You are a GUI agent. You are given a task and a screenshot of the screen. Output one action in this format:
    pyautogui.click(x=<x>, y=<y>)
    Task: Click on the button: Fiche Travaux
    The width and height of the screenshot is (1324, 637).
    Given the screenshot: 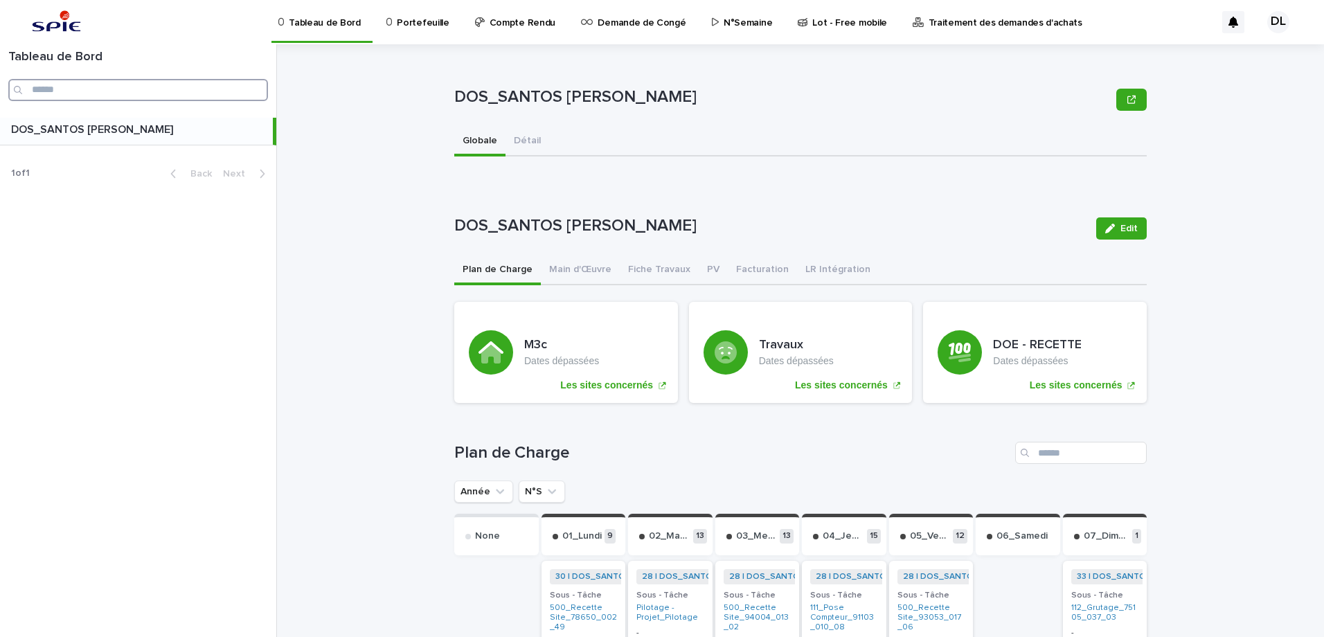 What is the action you would take?
    pyautogui.click(x=659, y=271)
    